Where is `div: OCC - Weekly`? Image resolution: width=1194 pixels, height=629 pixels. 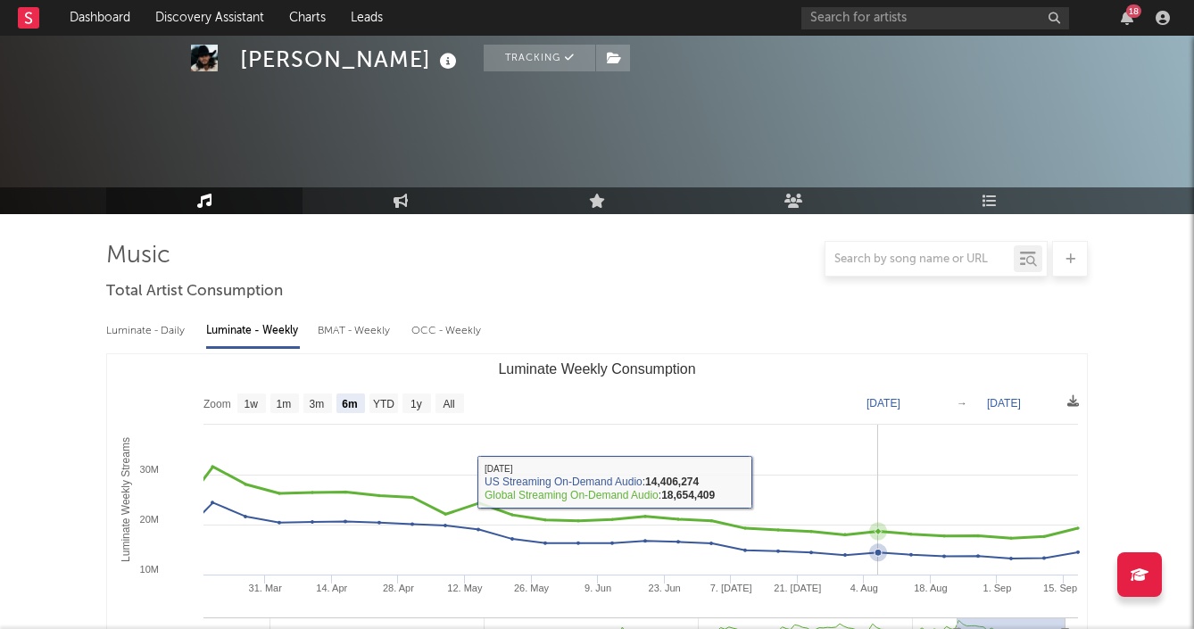 div: OCC - Weekly is located at coordinates (447, 331).